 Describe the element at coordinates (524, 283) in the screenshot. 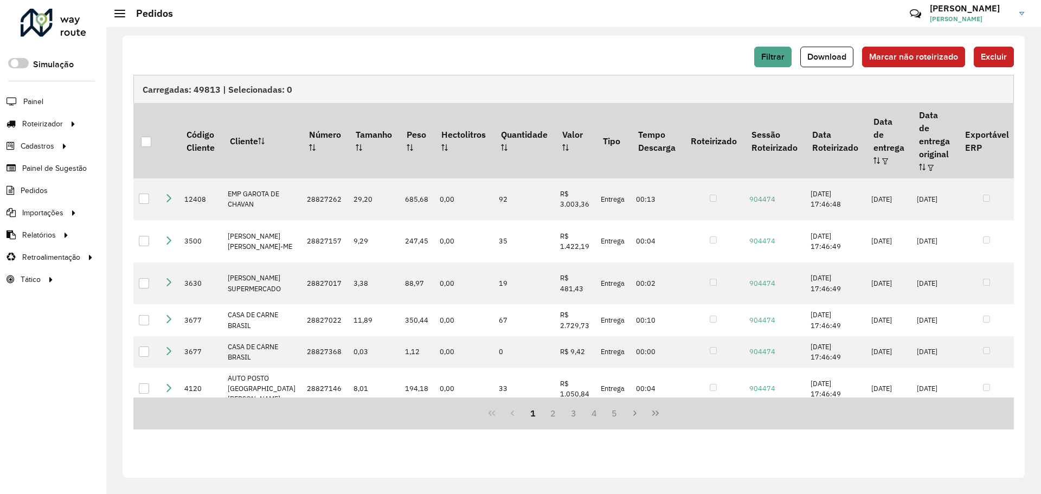

I see `td: 19` at that location.